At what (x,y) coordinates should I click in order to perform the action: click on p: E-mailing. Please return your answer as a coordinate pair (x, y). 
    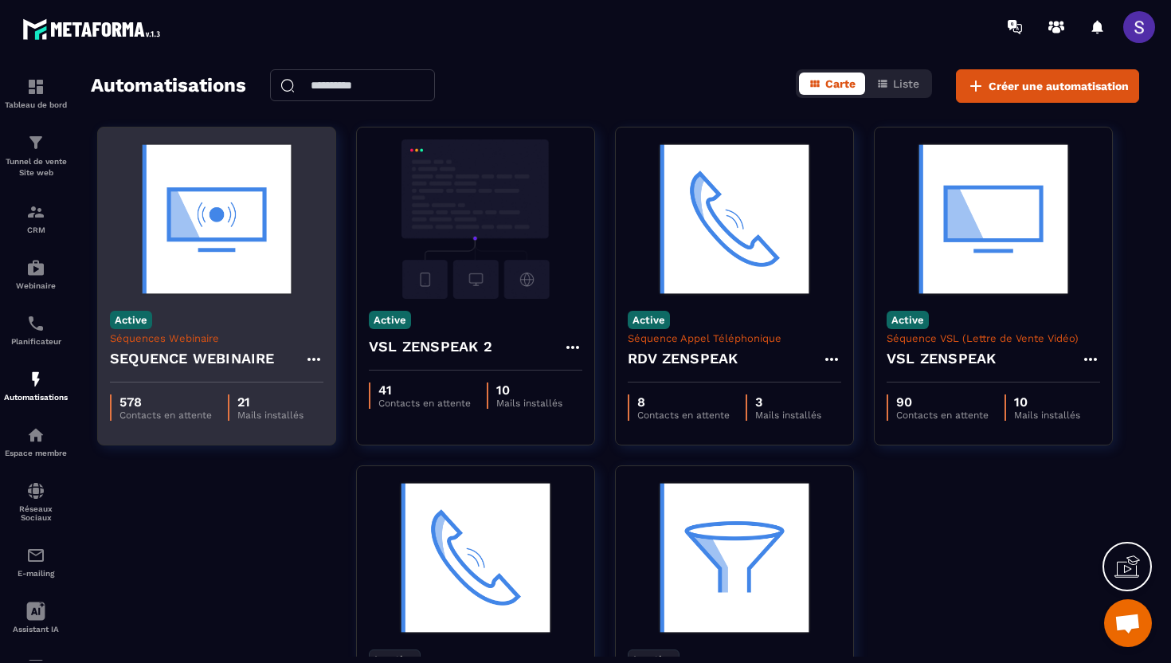
    Looking at the image, I should click on (36, 573).